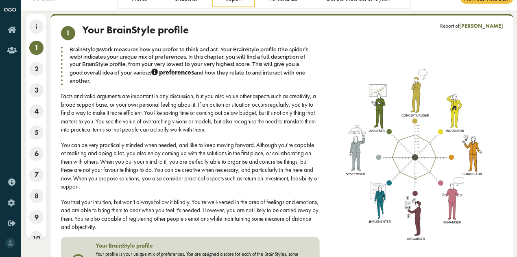 The height and width of the screenshot is (257, 517). Describe the element at coordinates (36, 90) in the screenshot. I see `span: 3` at that location.